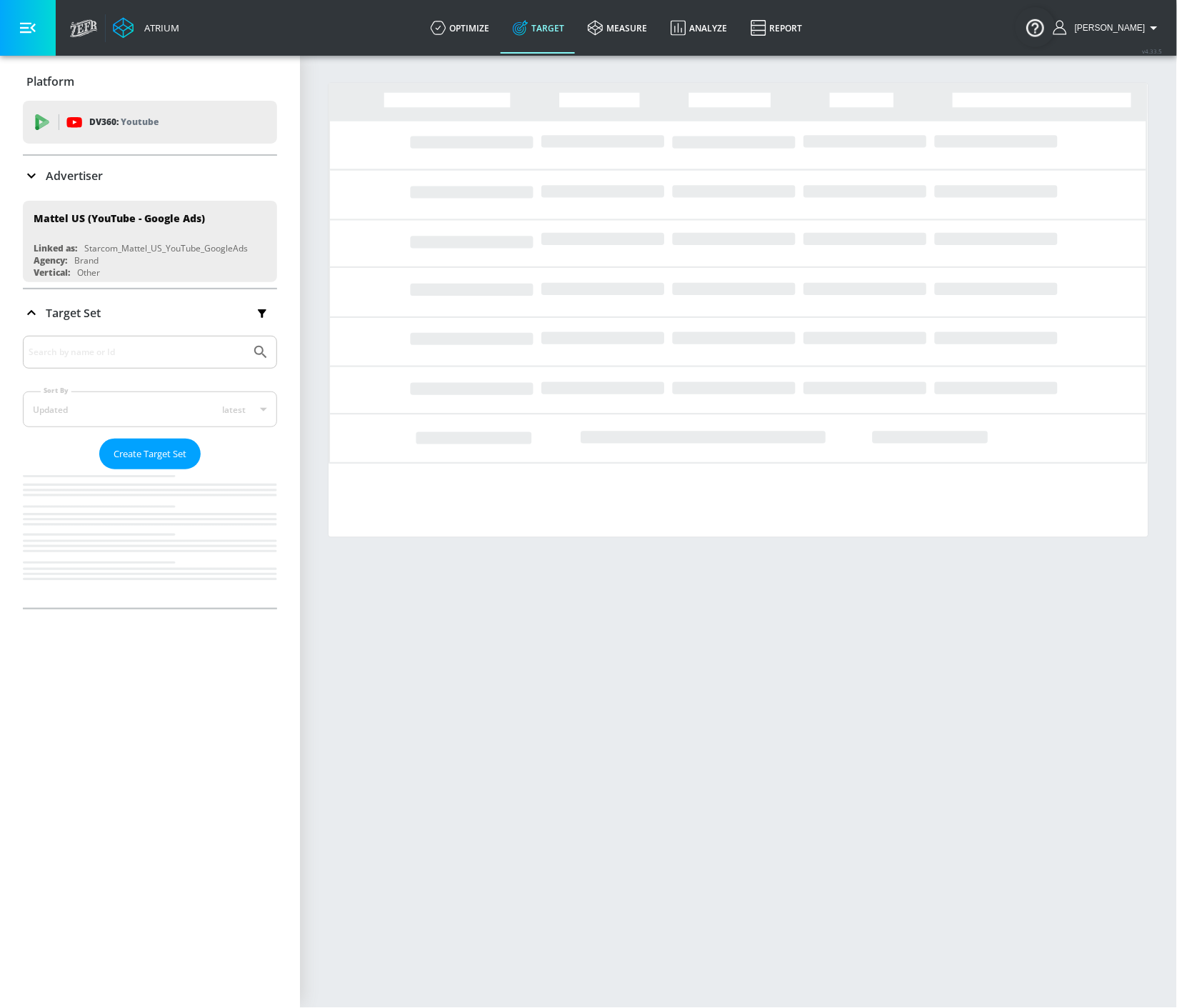  What do you see at coordinates (1036, 27) in the screenshot?
I see `button: Open Resource Center` at bounding box center [1036, 27].